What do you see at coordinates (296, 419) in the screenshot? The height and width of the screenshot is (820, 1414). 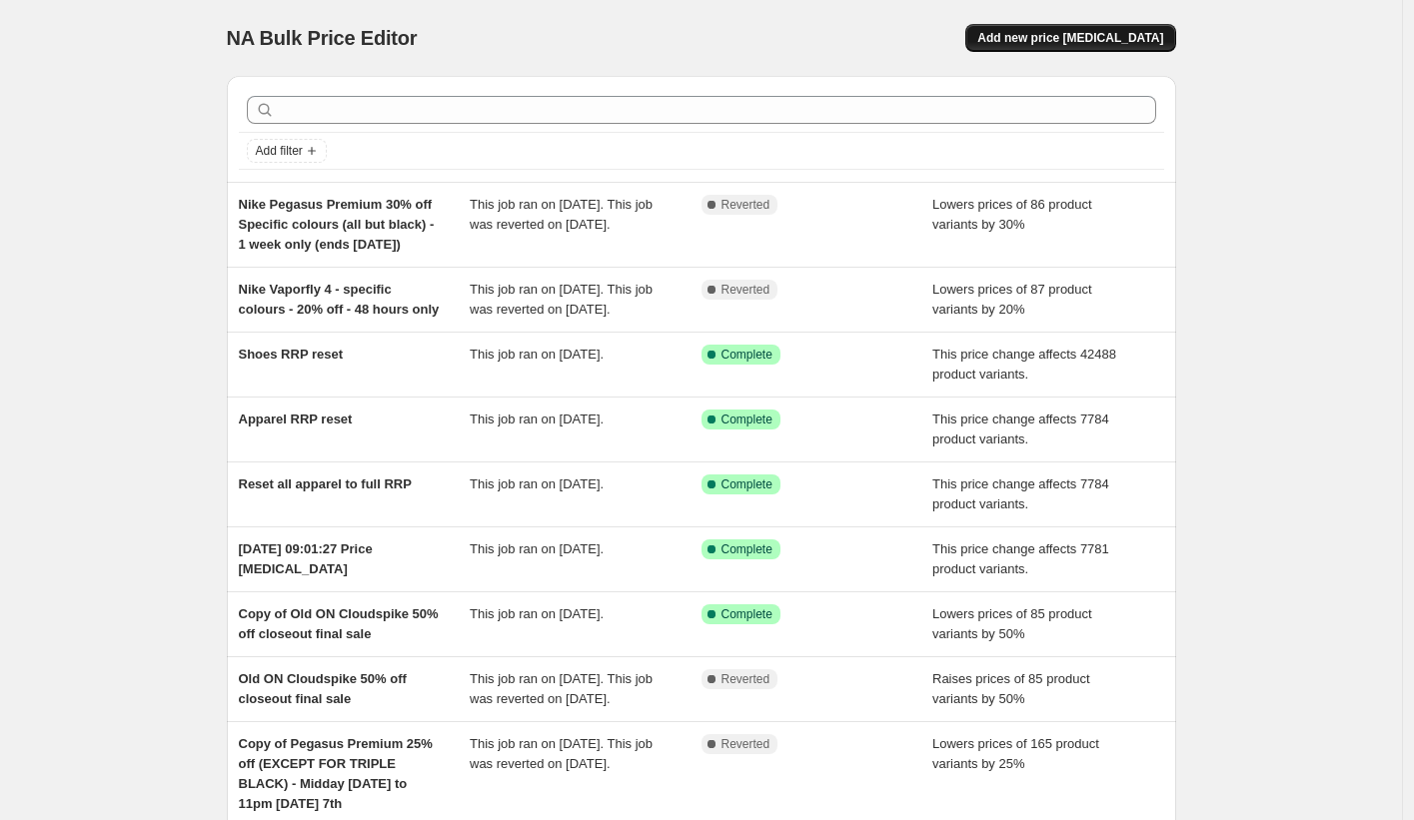 I see `span: Apparel RRP reset` at bounding box center [296, 419].